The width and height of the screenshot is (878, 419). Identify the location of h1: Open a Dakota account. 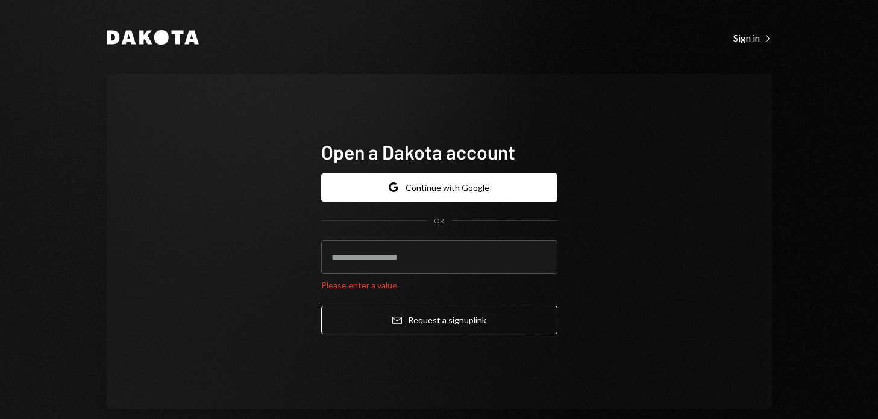
(439, 152).